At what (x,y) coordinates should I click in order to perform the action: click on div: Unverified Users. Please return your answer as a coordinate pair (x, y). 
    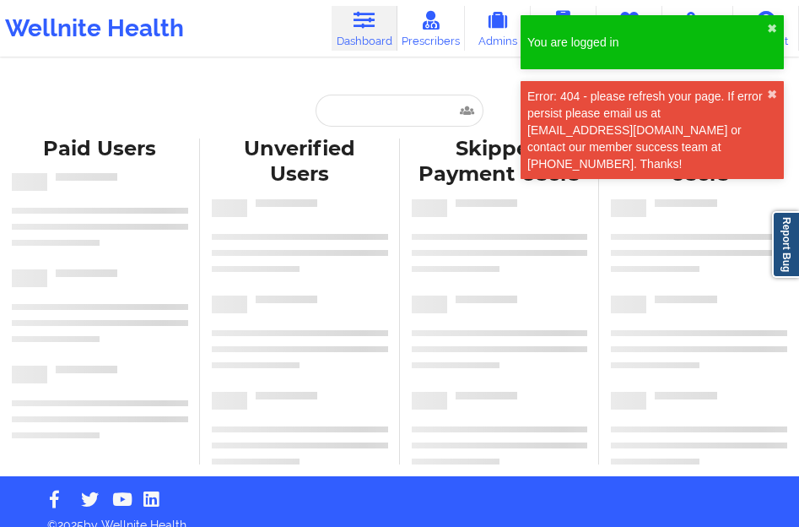
    Looking at the image, I should click on (300, 162).